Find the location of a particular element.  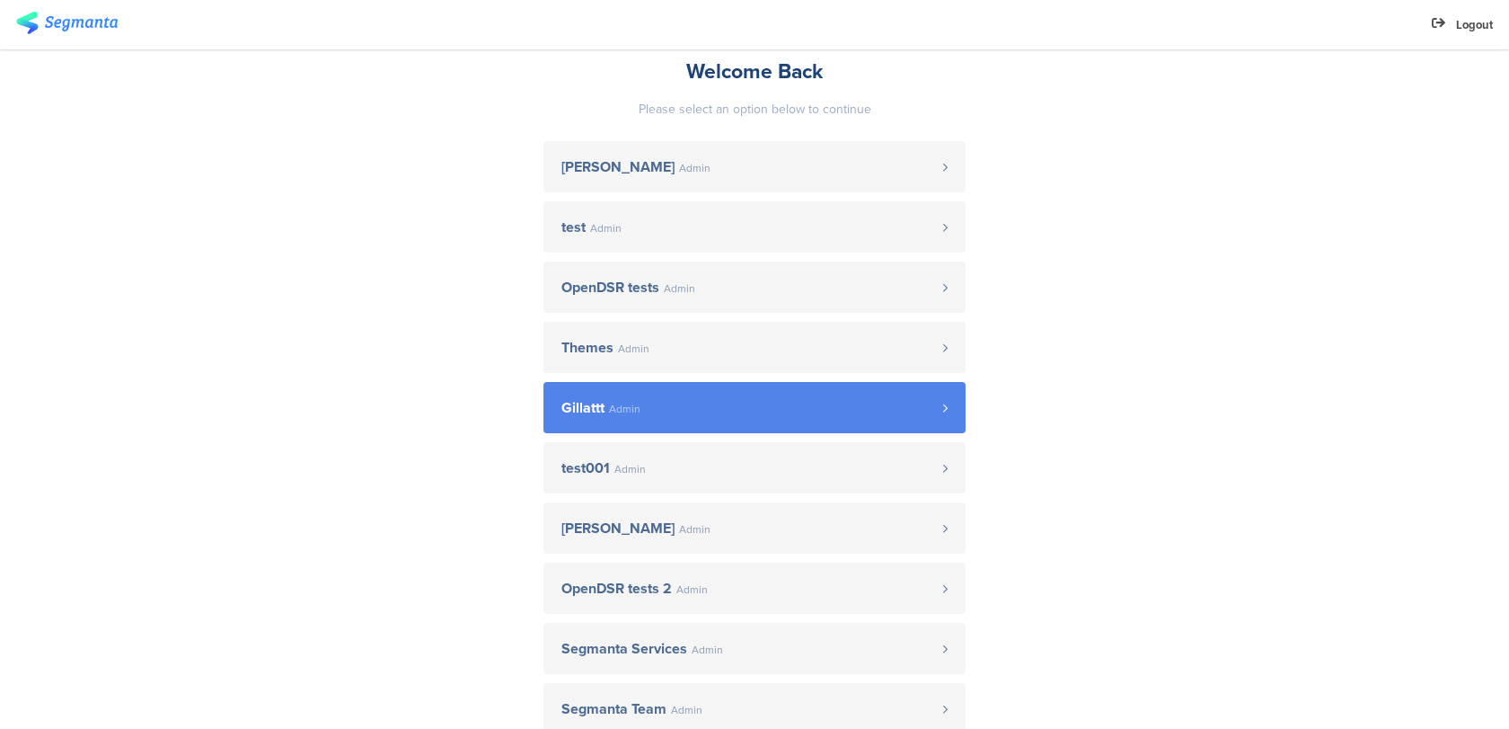

a: test001 Admin is located at coordinates (755, 467).